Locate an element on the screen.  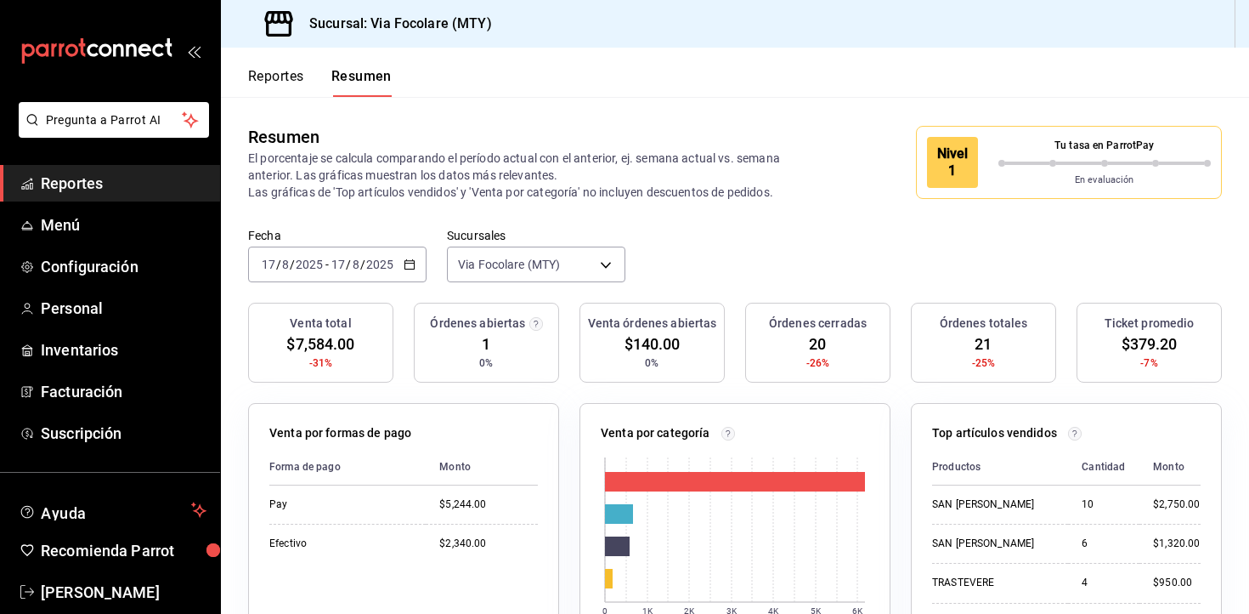
button: Reportes is located at coordinates (276, 82).